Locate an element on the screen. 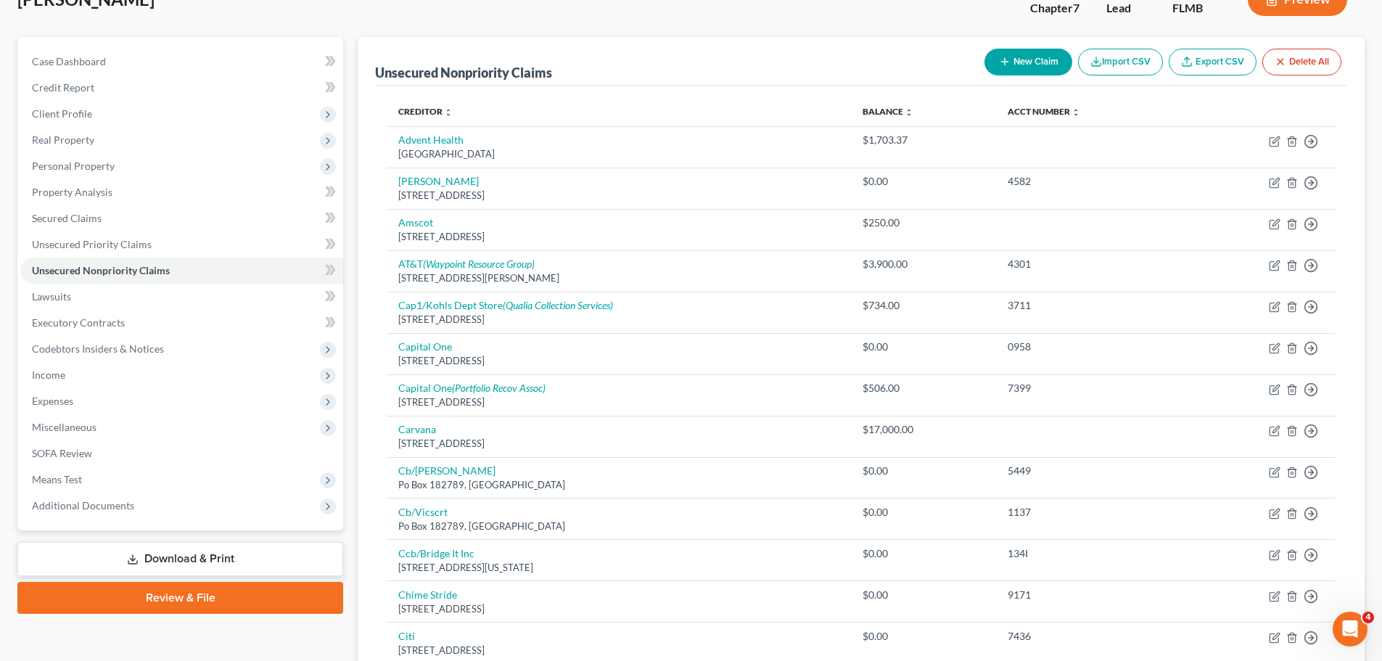 This screenshot has width=1382, height=661. span: Income is located at coordinates (49, 374).